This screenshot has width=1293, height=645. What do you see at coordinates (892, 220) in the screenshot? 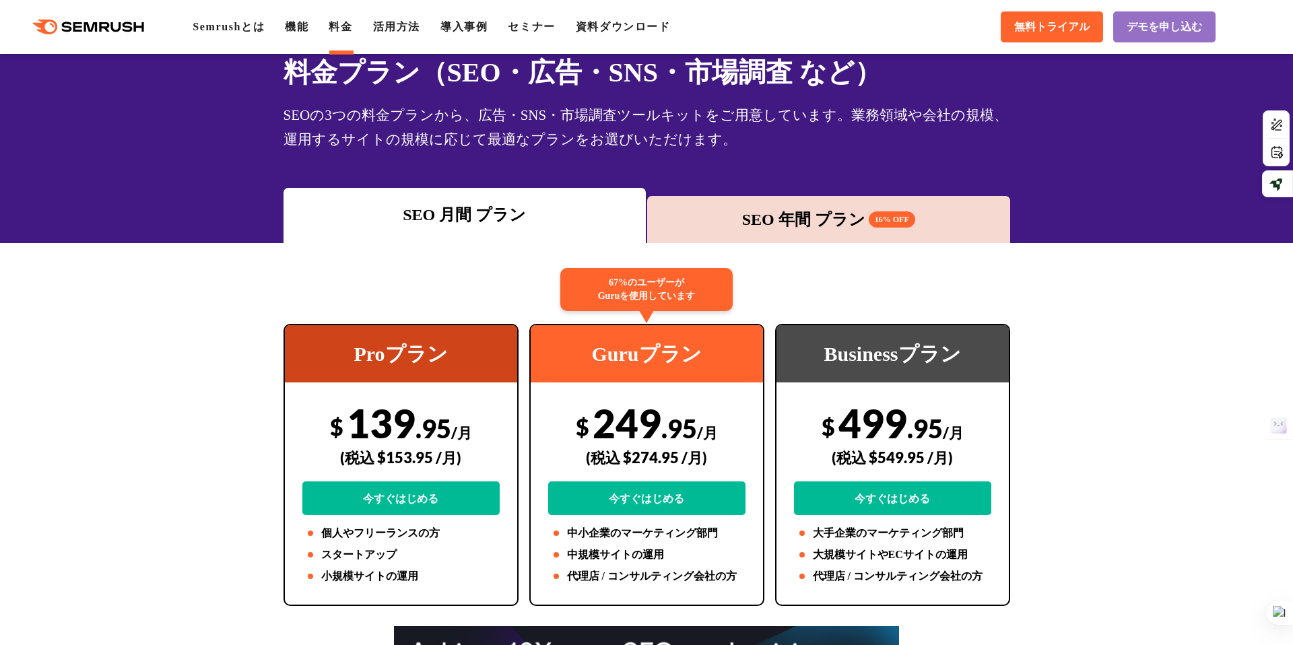
I see `span: 16% OFF` at bounding box center [892, 220].